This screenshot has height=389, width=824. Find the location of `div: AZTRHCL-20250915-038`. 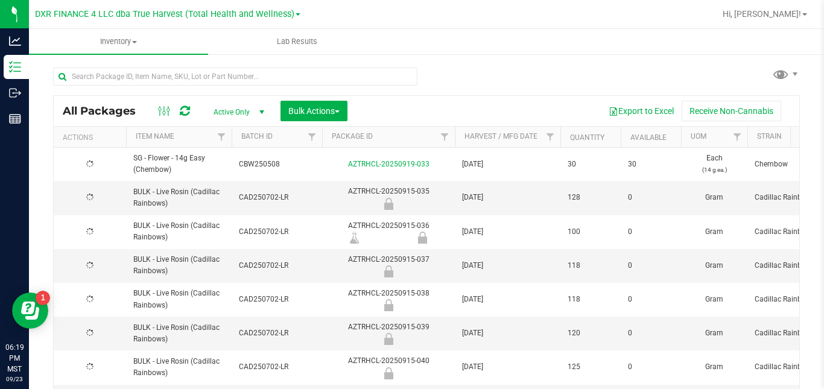

div: AZTRHCL-20250915-038 is located at coordinates (389, 299).